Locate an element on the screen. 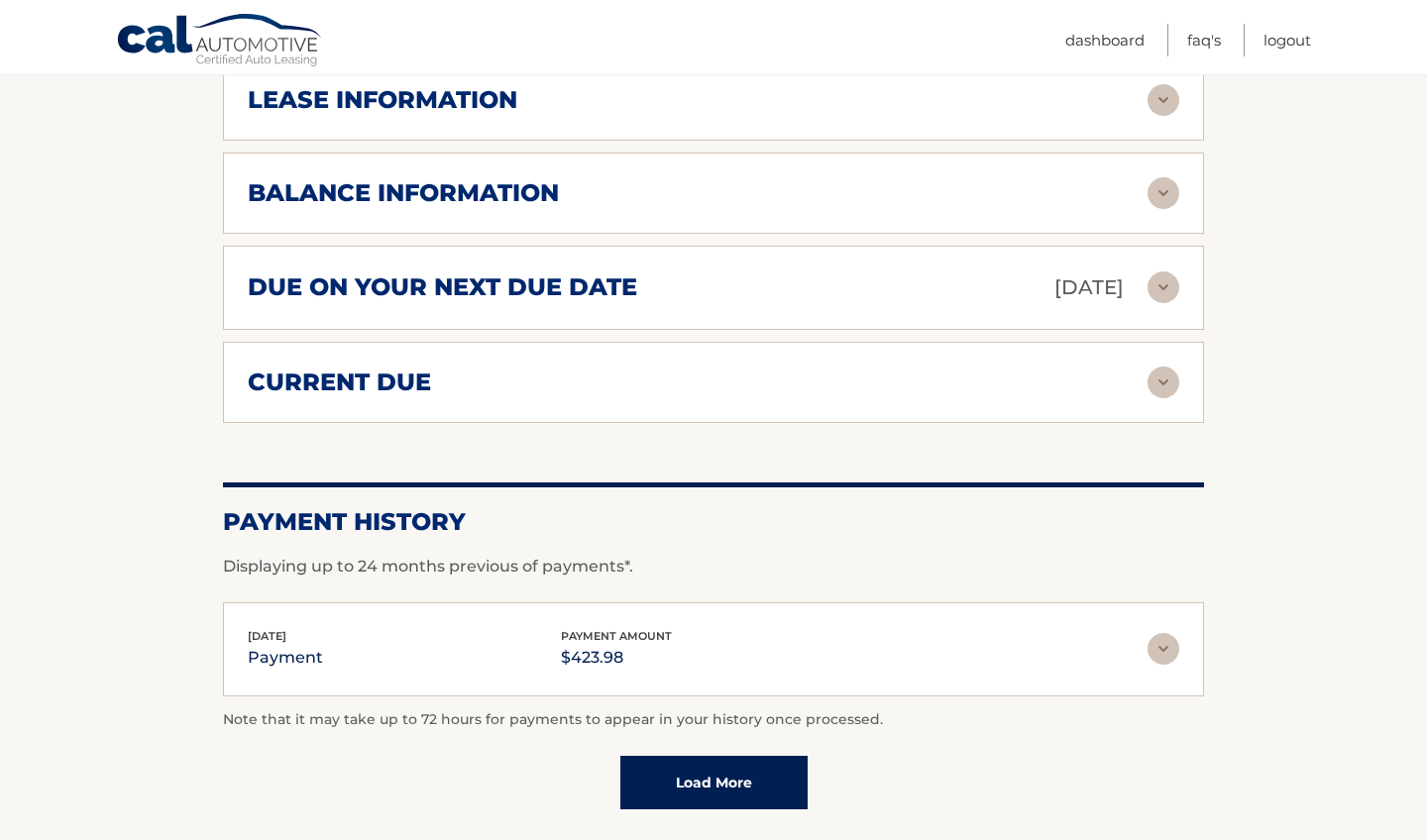 The image size is (1427, 840). a: Load More is located at coordinates (714, 782).